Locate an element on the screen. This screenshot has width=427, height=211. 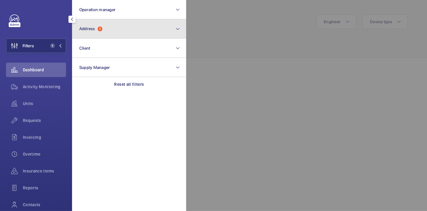
span: Overtime is located at coordinates (44, 154).